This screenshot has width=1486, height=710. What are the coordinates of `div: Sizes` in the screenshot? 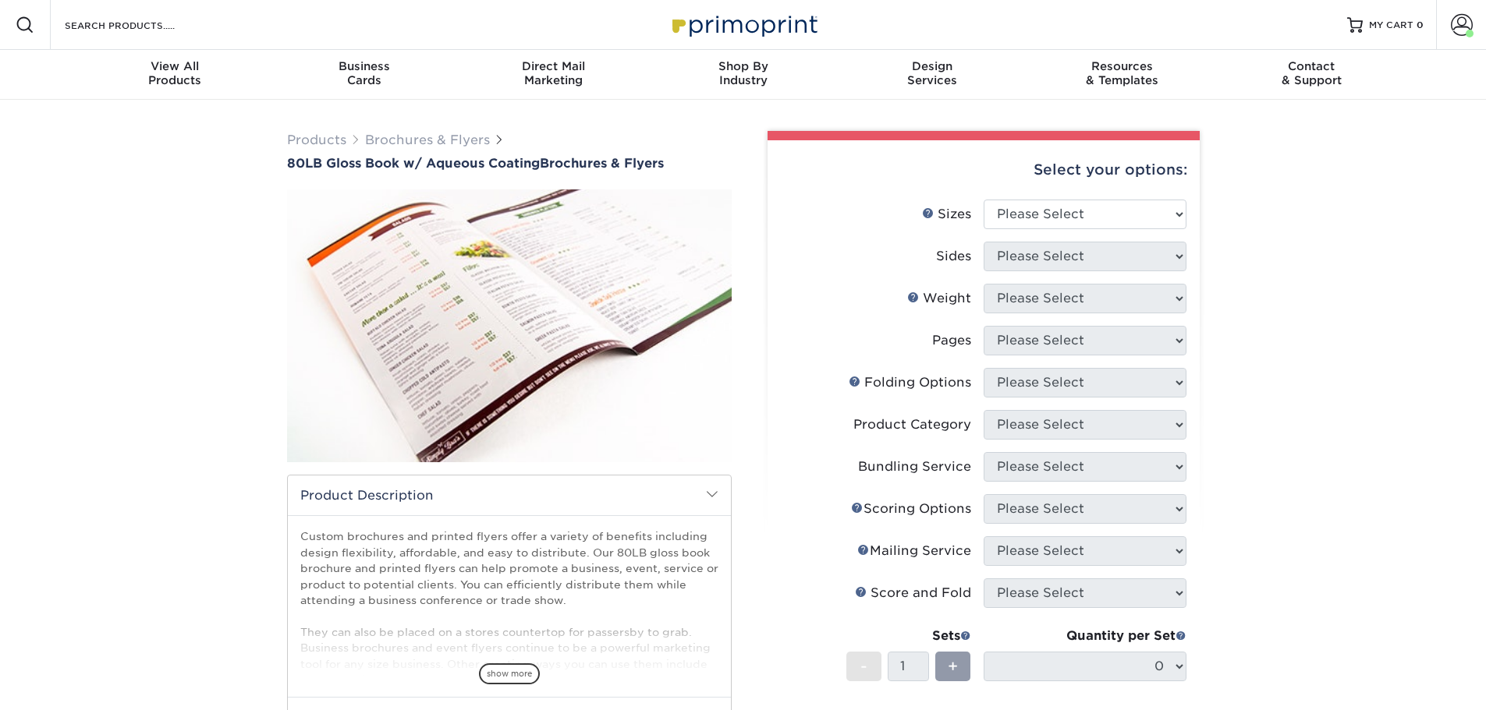 It's located at (946, 214).